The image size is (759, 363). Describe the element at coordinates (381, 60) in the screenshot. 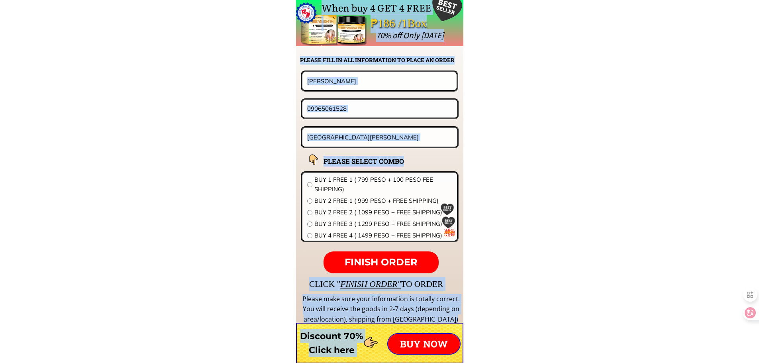

I see `h2: PLEASE FILL IN ALL INFORMATION TO PLACE AN ORDER` at that location.